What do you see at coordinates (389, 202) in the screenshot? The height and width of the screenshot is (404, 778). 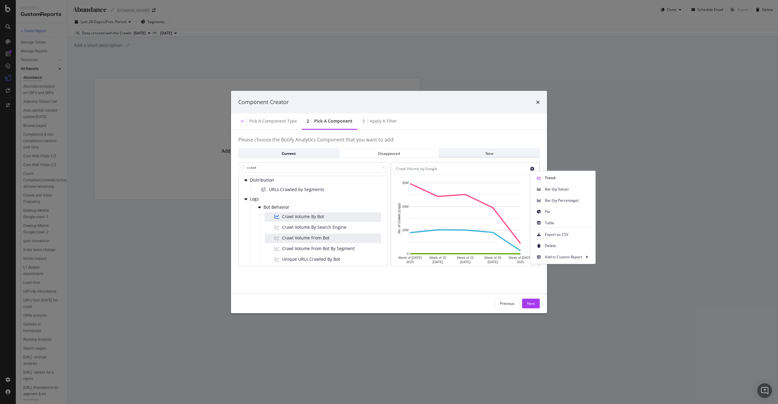 I see `div: modal` at bounding box center [389, 202].